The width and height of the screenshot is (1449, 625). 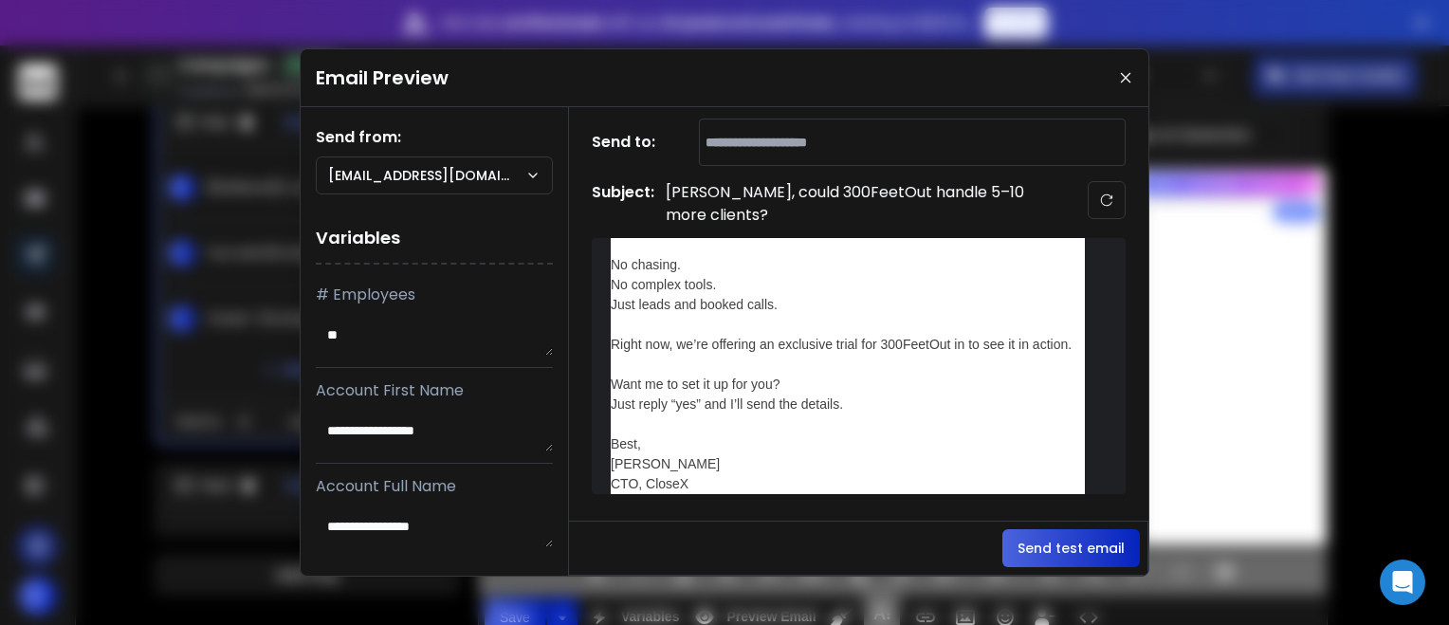 I want to click on div: Just leads and booked calls., so click(x=848, y=304).